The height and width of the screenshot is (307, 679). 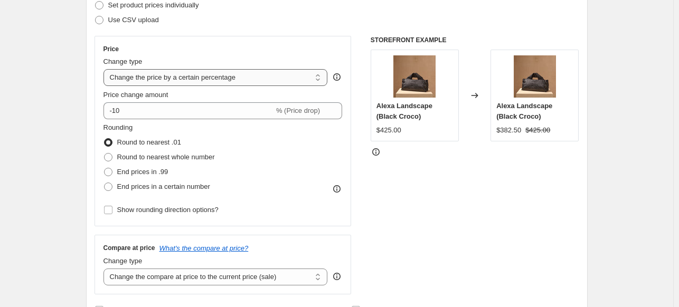 I want to click on span: Round to nearest .01, so click(x=149, y=142).